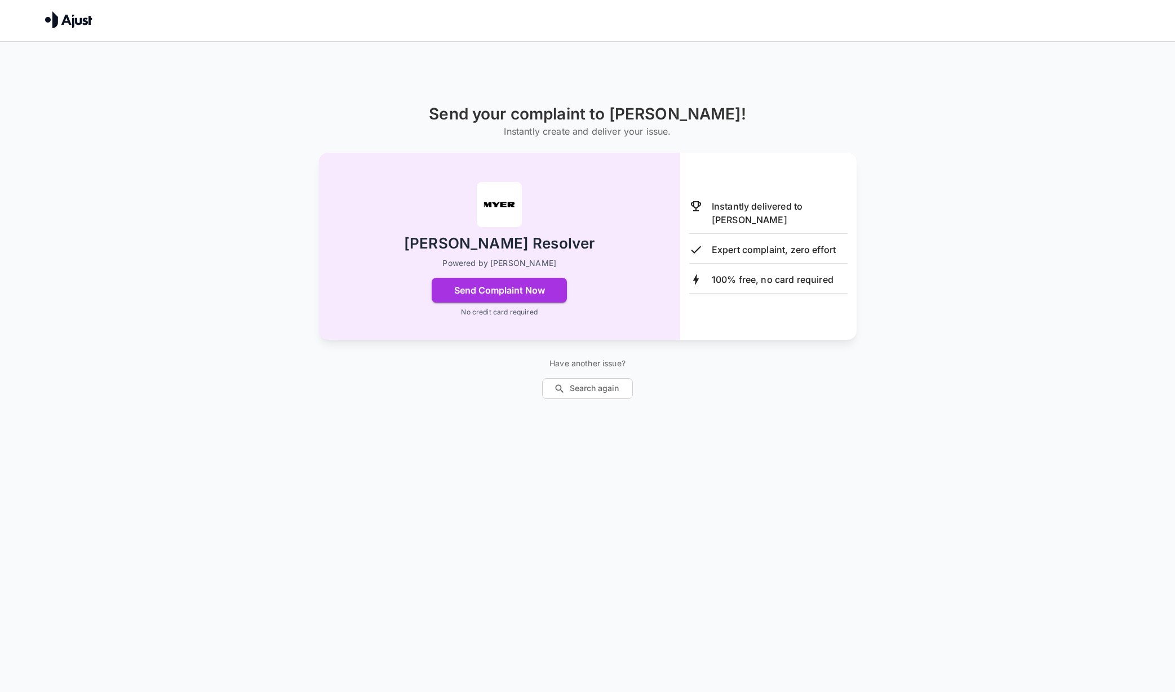 This screenshot has height=692, width=1175. What do you see at coordinates (499, 312) in the screenshot?
I see `p: No credit card required` at bounding box center [499, 312].